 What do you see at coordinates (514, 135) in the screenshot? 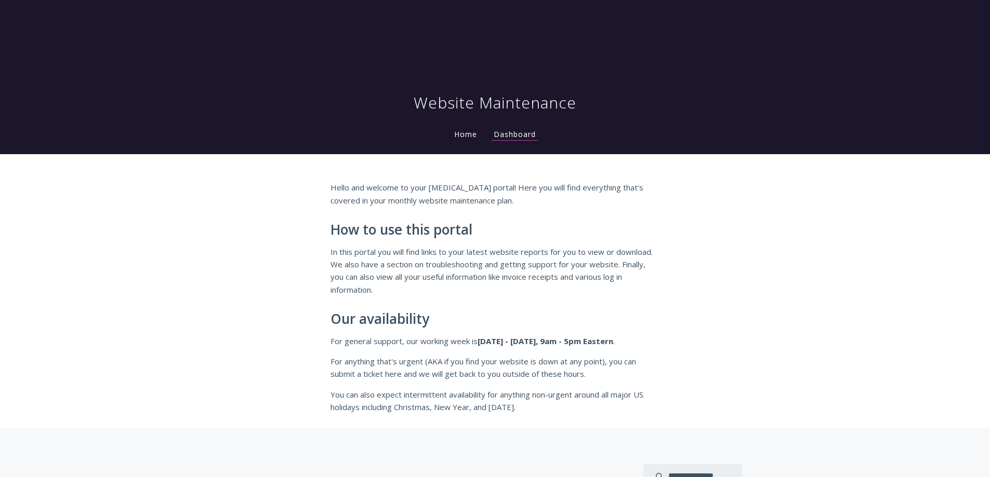
I see `a: Dashboard` at bounding box center [514, 135].